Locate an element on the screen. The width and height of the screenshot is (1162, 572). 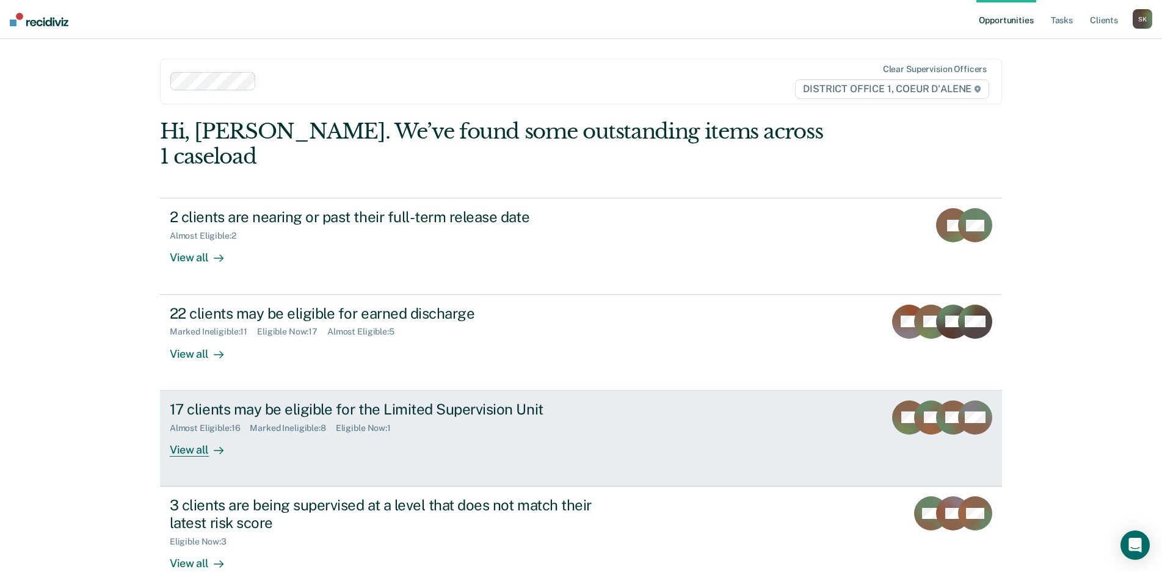
div: Open Intercom Messenger is located at coordinates (1135, 545).